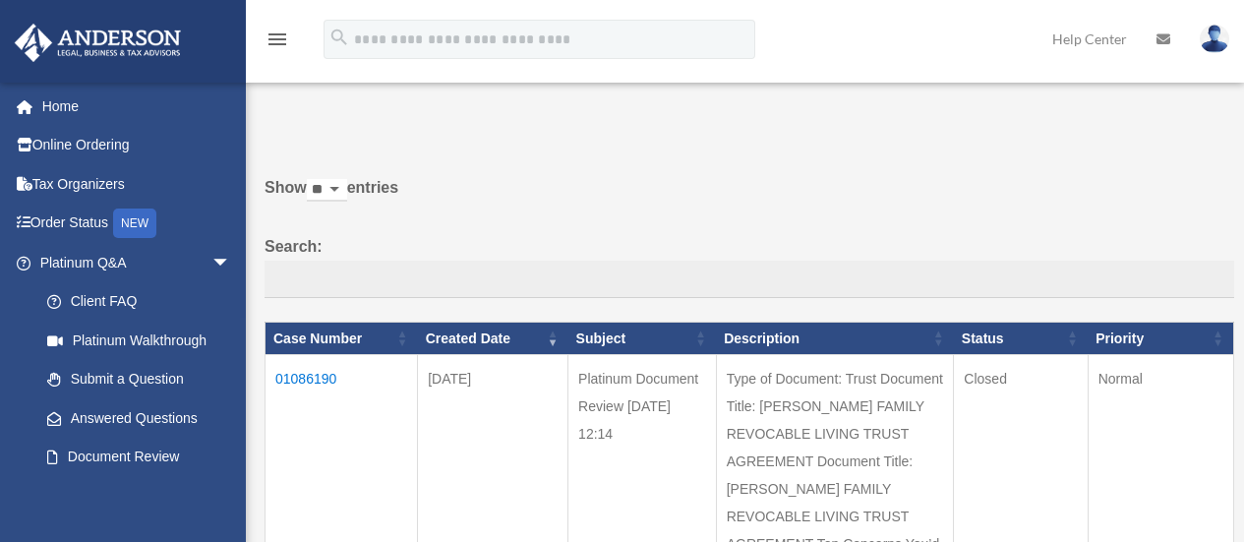 This screenshot has width=1244, height=542. What do you see at coordinates (277, 39) in the screenshot?
I see `i: menu` at bounding box center [277, 39].